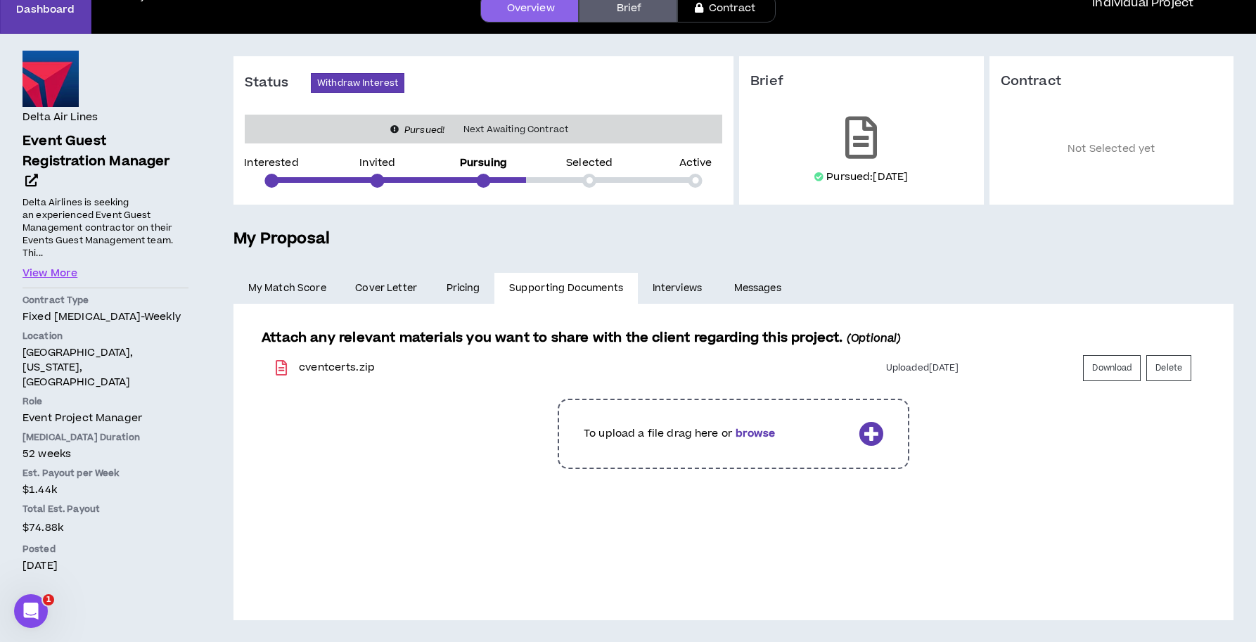  I want to click on i: Pursued!, so click(424, 130).